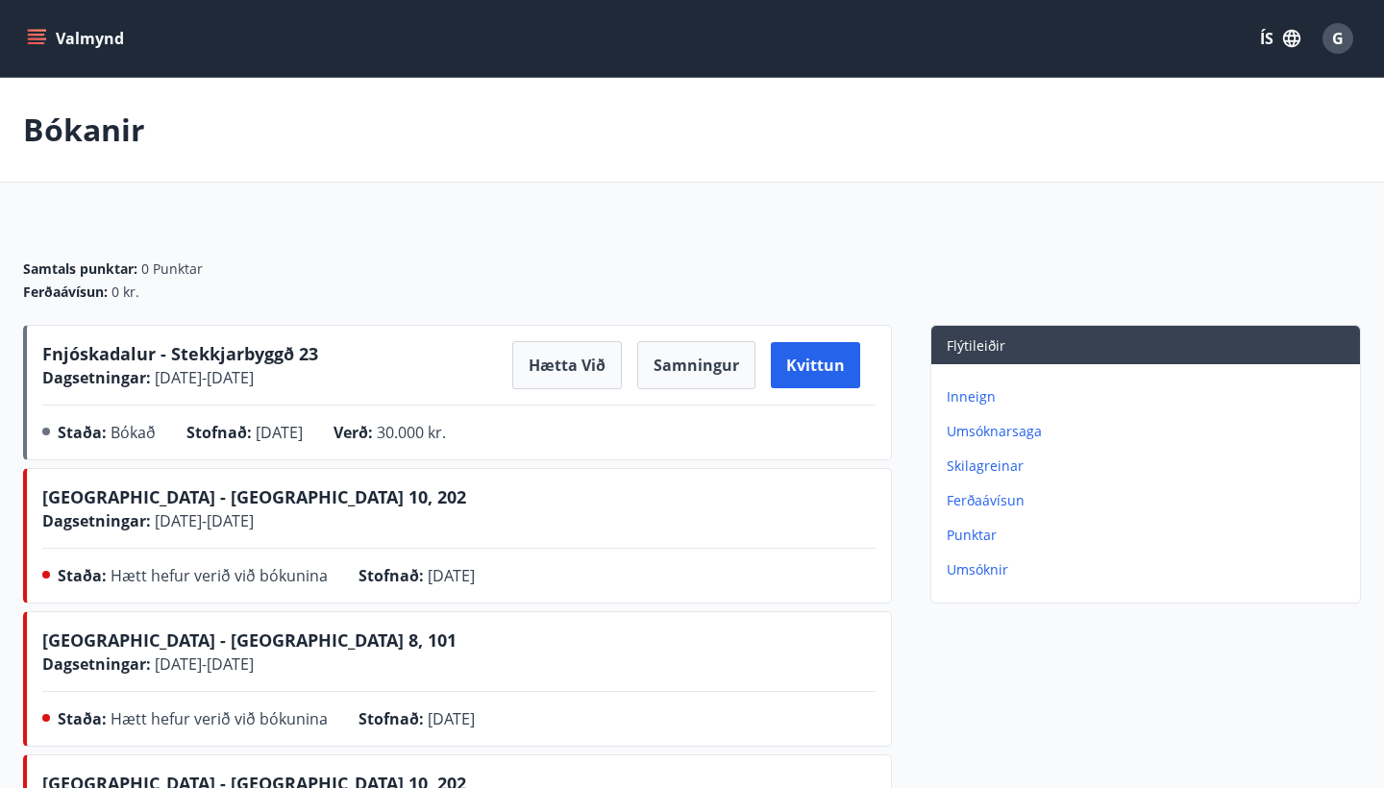  What do you see at coordinates (1280, 38) in the screenshot?
I see `button: ÍS` at bounding box center [1280, 38].